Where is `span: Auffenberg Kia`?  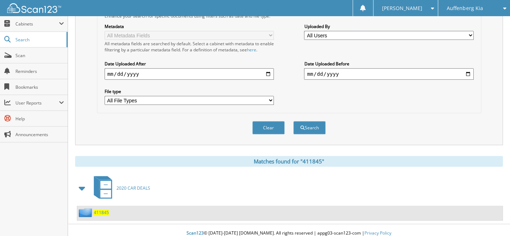
span: Auffenberg Kia is located at coordinates (465, 8).